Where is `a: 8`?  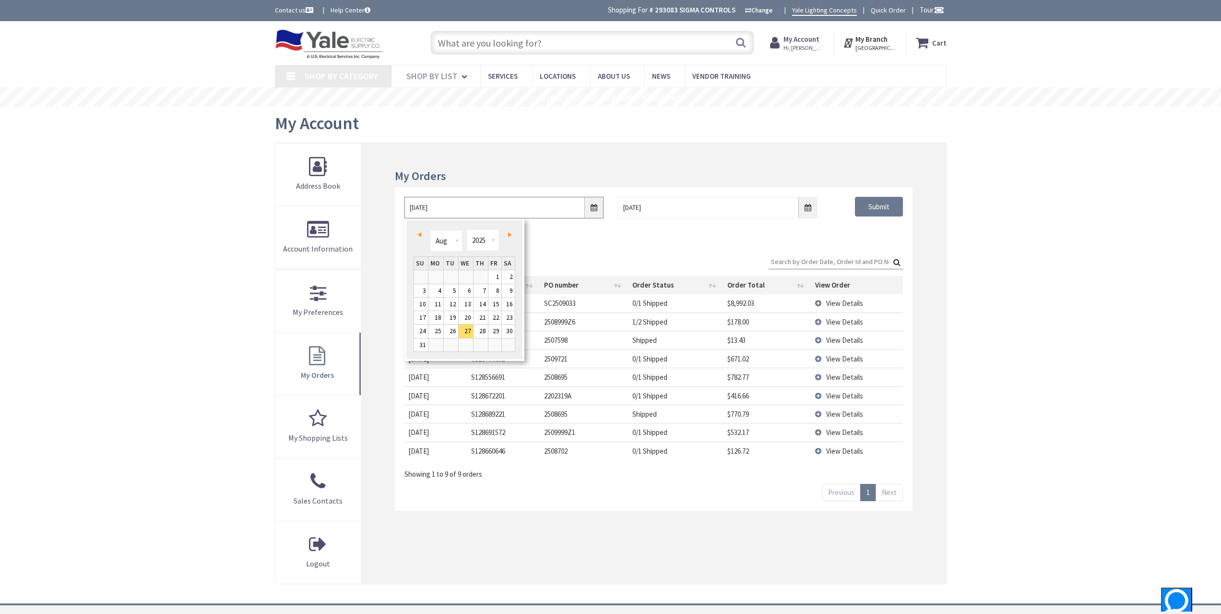
a: 8 is located at coordinates (495, 290).